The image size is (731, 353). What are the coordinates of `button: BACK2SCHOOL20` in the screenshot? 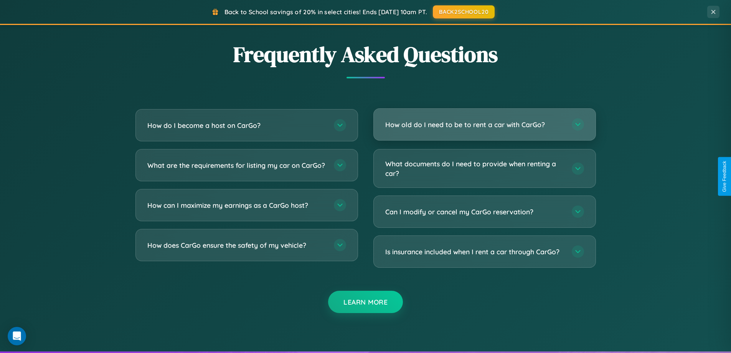 It's located at (464, 12).